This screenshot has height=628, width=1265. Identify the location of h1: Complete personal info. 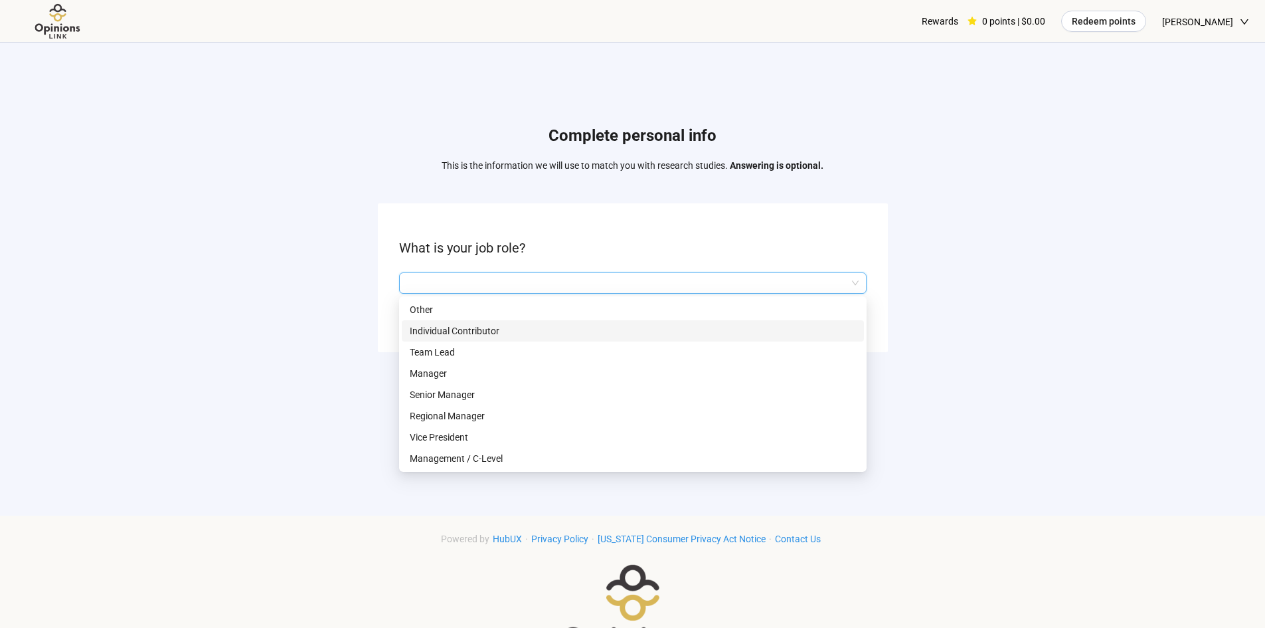
(632, 136).